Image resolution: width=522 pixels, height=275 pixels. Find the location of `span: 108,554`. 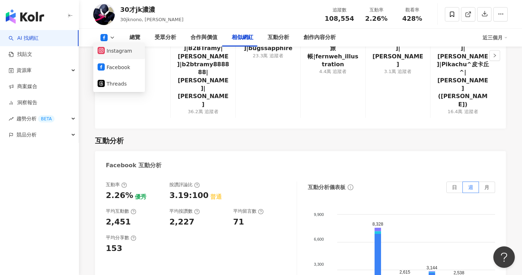

span: 108,554 is located at coordinates (339, 18).